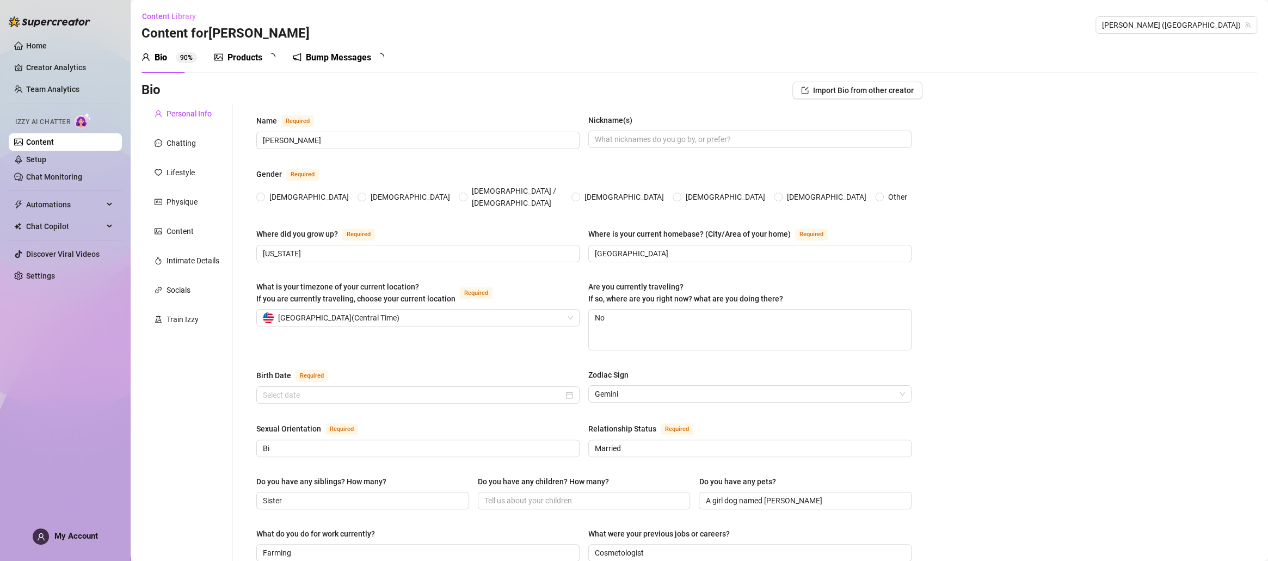 The height and width of the screenshot is (561, 1268). I want to click on input: Where did you grow up?, so click(417, 254).